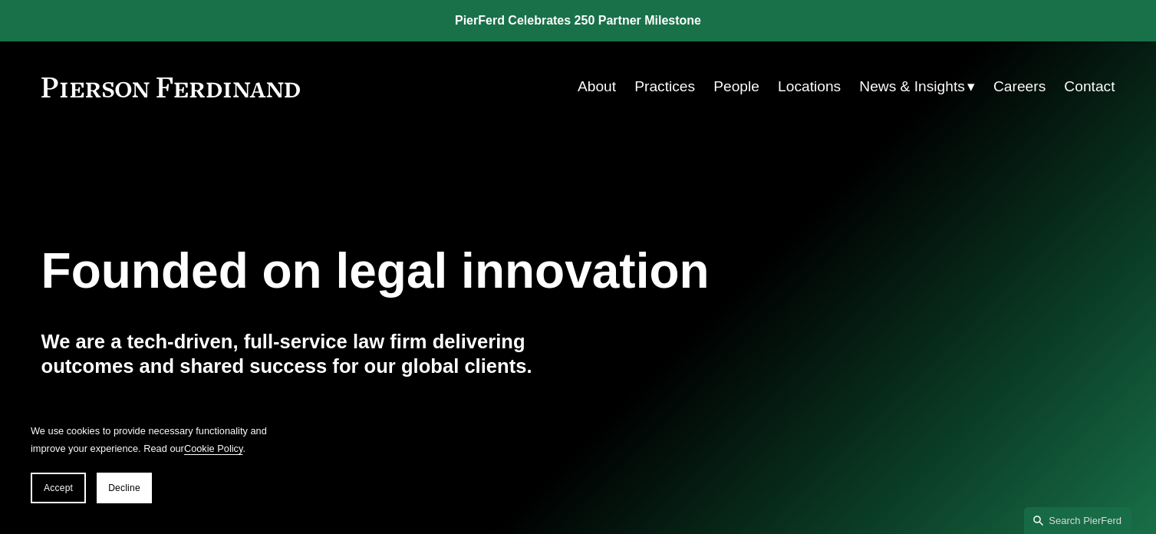  What do you see at coordinates (213, 448) in the screenshot?
I see `a: Cookie Policy` at bounding box center [213, 448].